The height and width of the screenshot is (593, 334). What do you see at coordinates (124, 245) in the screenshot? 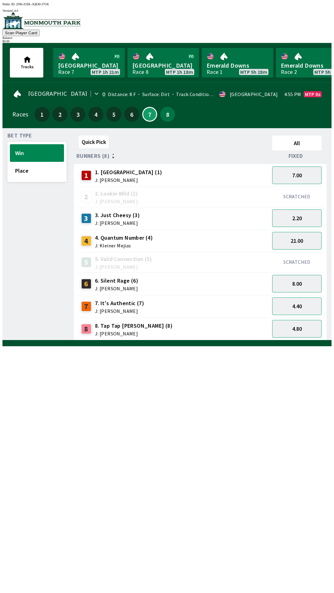
I see `span: J: Kleiner Mejias` at bounding box center [124, 245].